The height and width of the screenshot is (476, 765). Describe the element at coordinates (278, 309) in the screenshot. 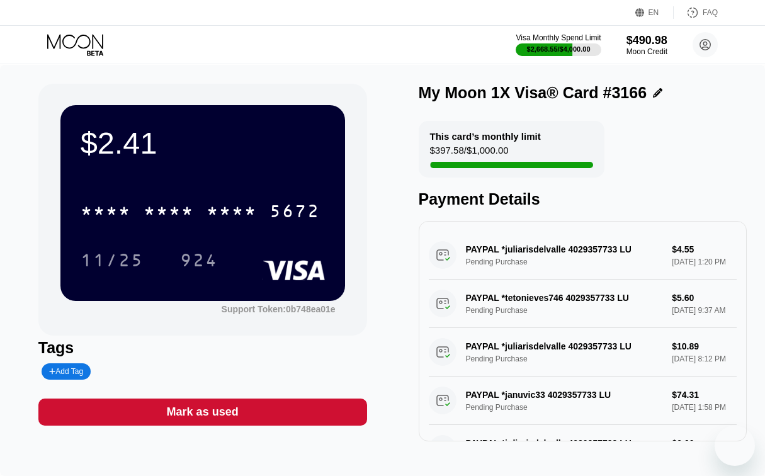

I see `div: Support Token: 0b748ea01e` at that location.